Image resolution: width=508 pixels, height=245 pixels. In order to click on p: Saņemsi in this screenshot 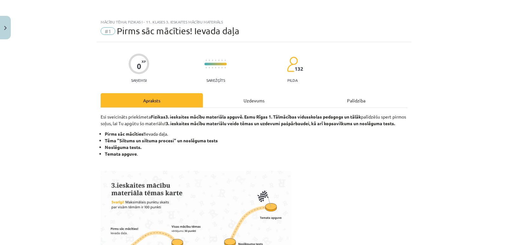, I will do `click(139, 80)`.